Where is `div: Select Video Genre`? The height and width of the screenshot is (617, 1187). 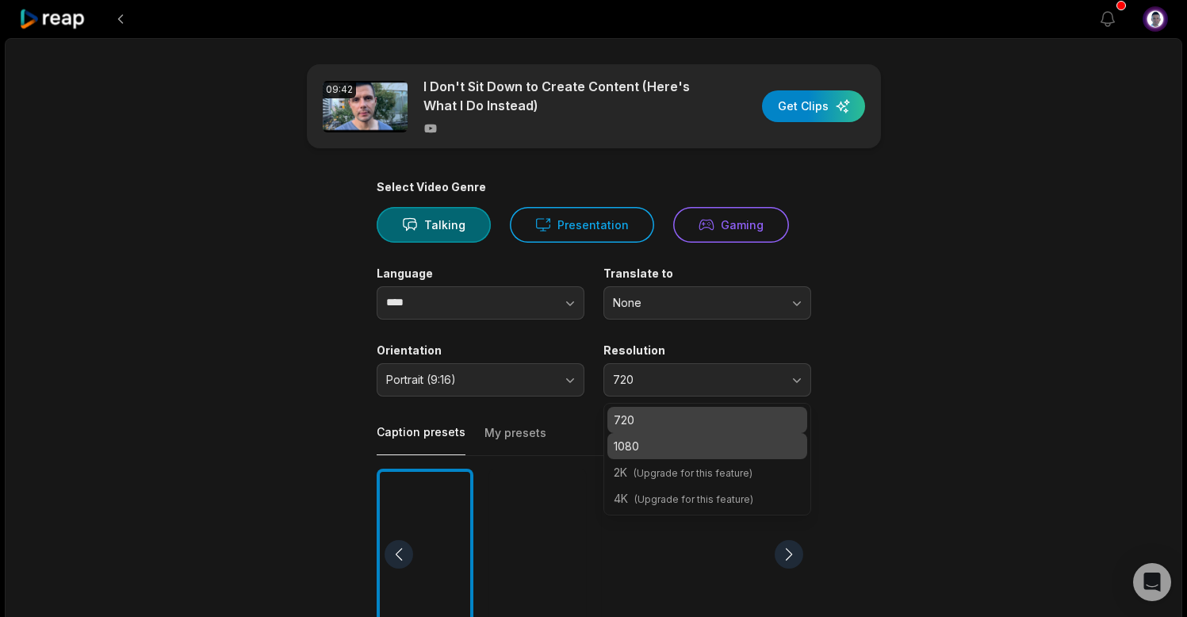
div: Select Video Genre is located at coordinates (594, 187).